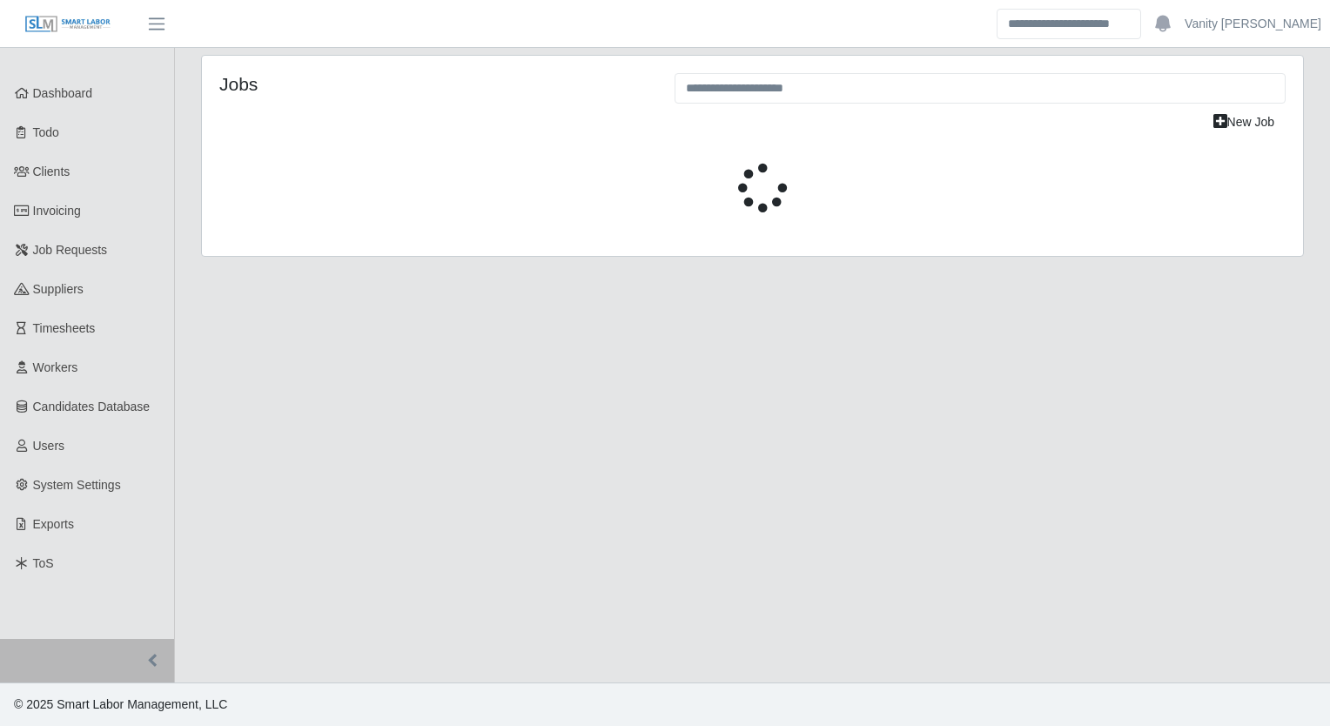 The image size is (1330, 726). Describe the element at coordinates (77, 485) in the screenshot. I see `span: System Settings` at that location.